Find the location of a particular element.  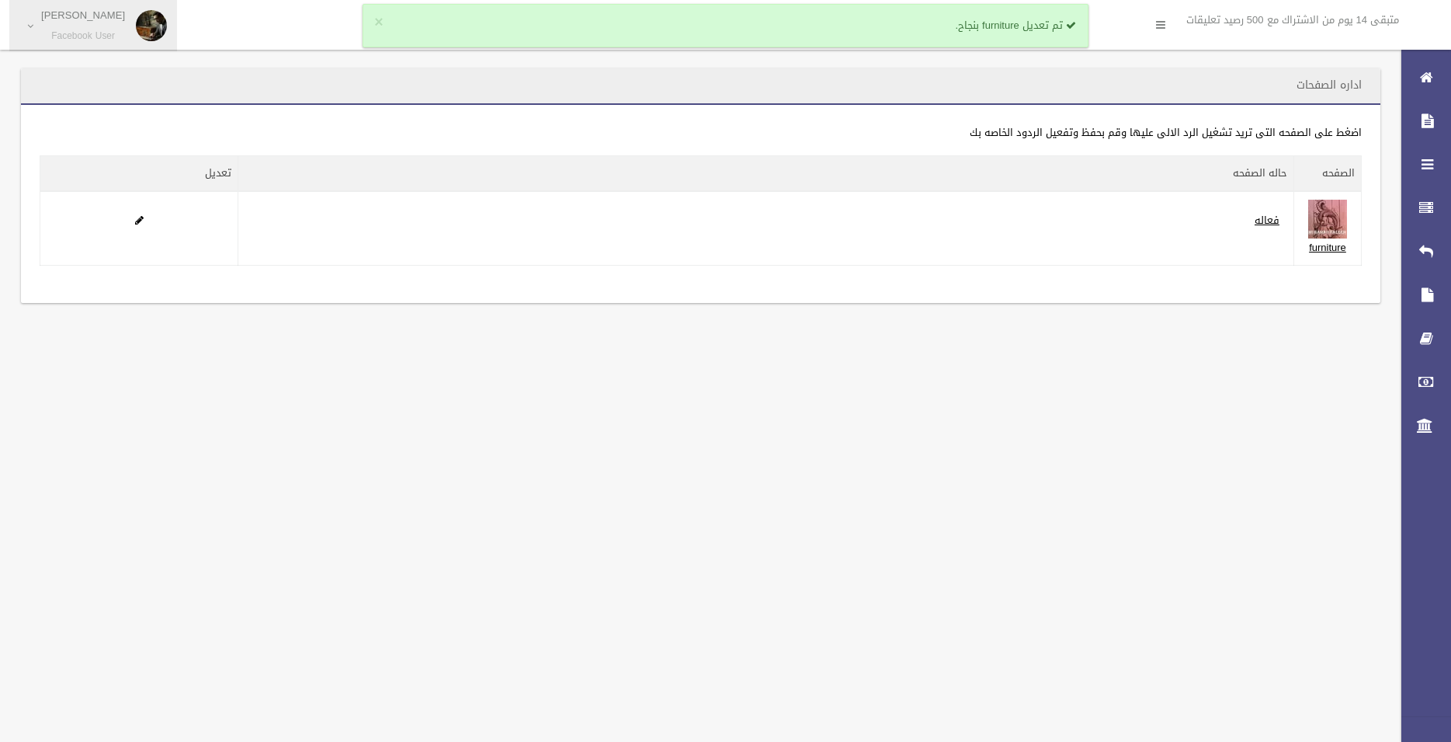

th: الصفحه is located at coordinates (1328, 174).